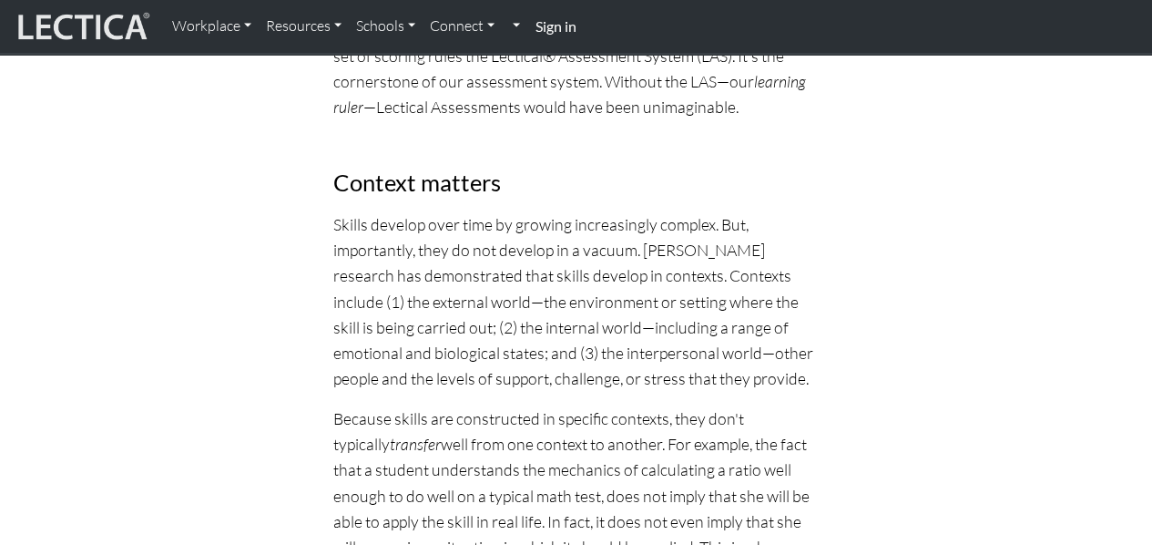  I want to click on a: Resources, so click(303, 26).